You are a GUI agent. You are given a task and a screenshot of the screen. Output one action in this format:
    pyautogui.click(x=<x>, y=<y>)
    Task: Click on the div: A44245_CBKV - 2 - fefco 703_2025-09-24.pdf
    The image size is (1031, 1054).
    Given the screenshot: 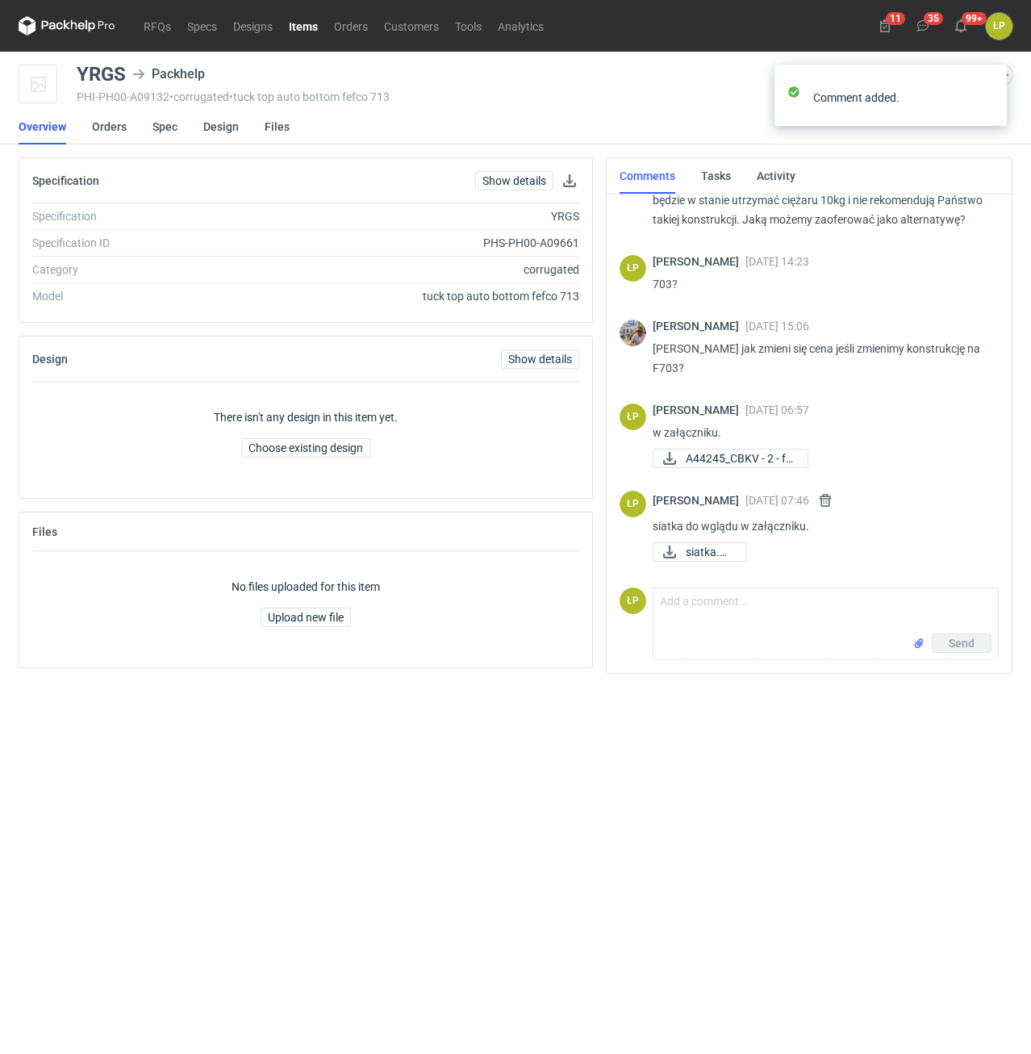 What is the action you would take?
    pyautogui.click(x=730, y=458)
    